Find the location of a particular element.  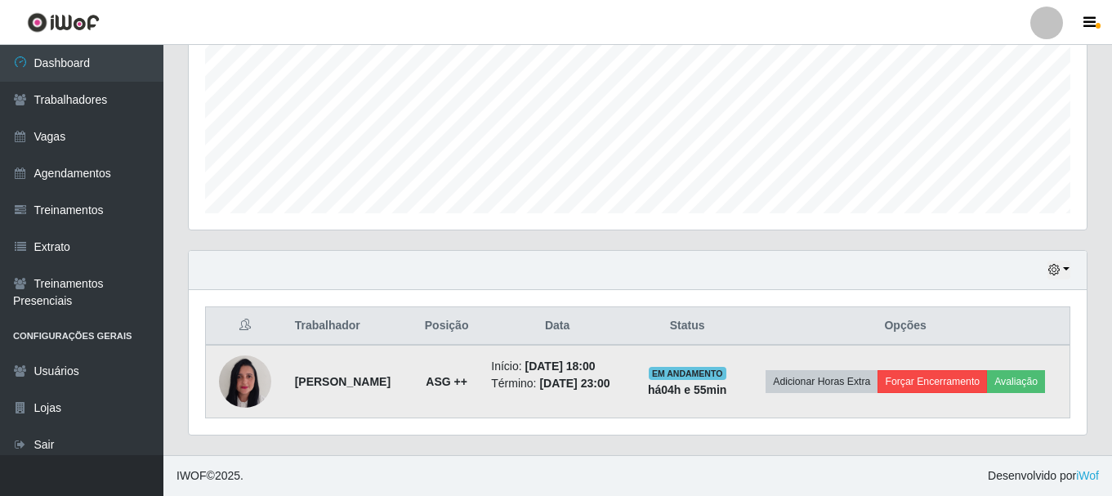

button: Adicionar Horas Extra is located at coordinates (821, 381).